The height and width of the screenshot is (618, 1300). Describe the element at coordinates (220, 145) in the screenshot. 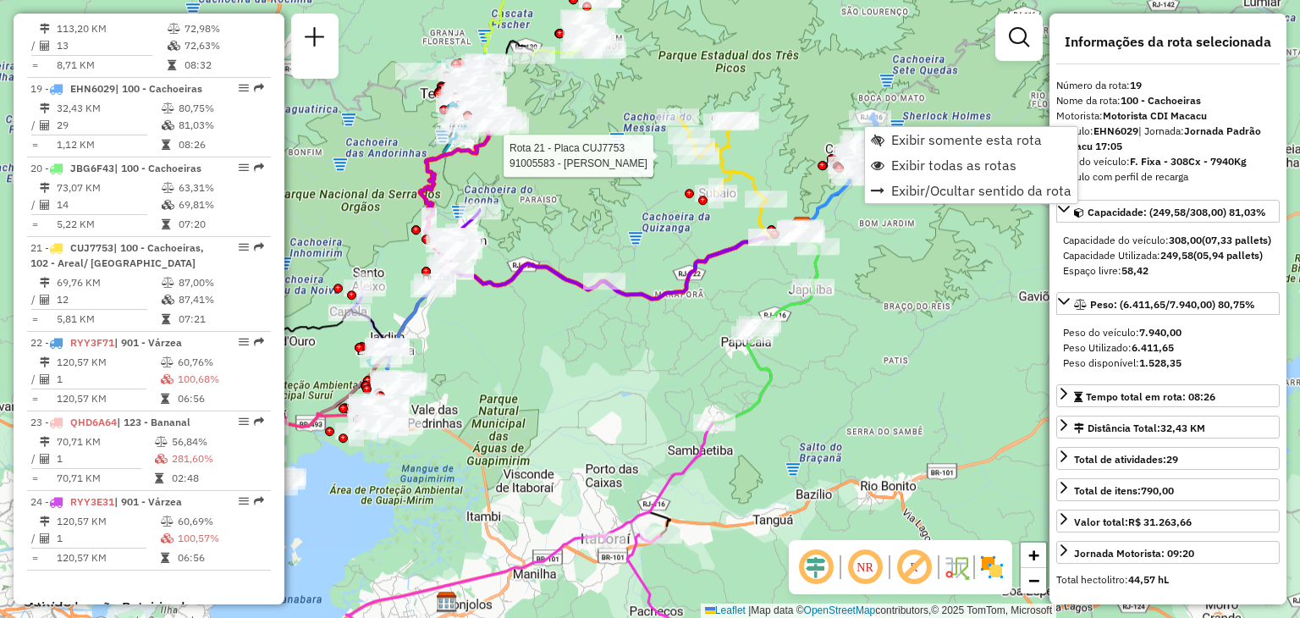

I see `td: 08:26` at that location.